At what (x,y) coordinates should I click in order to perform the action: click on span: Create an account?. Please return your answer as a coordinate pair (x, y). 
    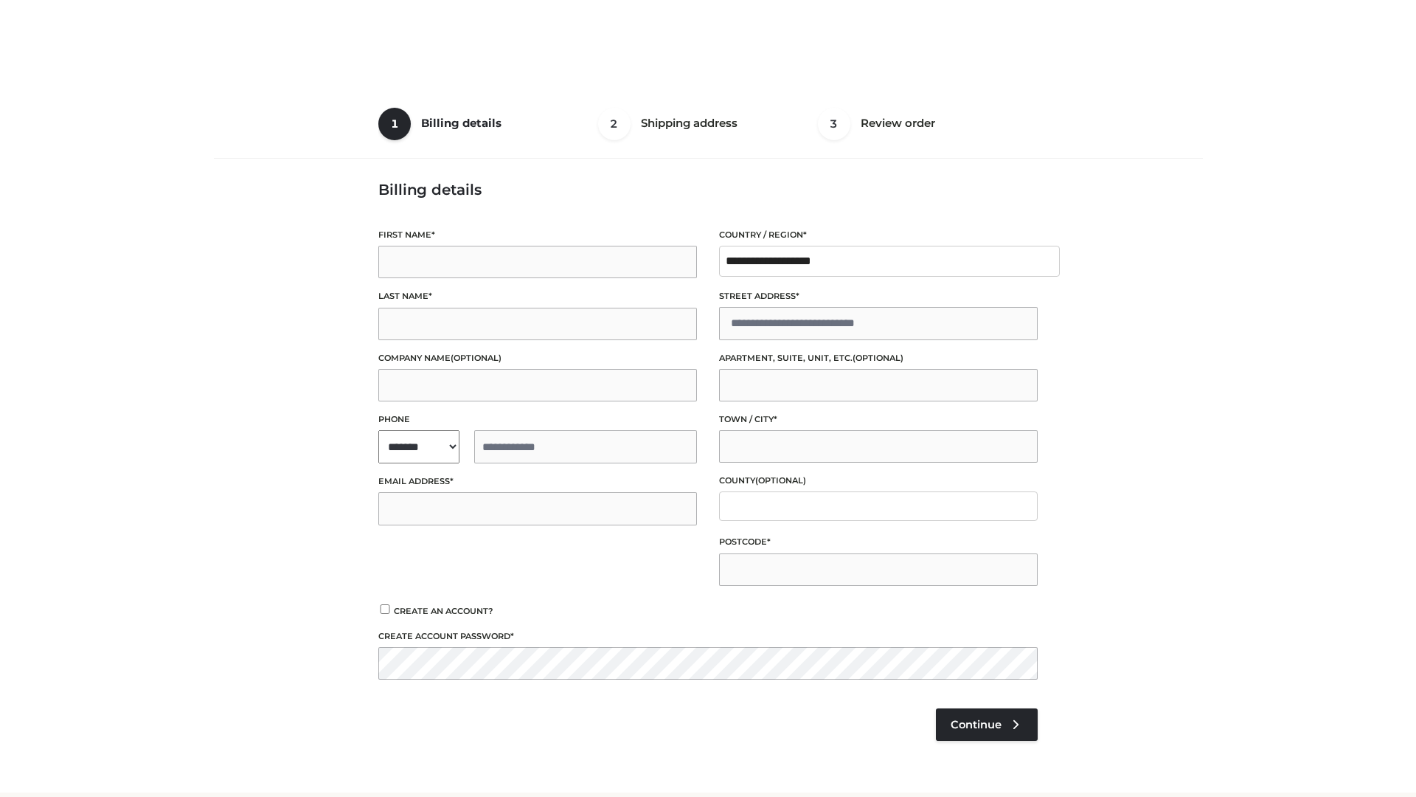
    Looking at the image, I should click on (443, 611).